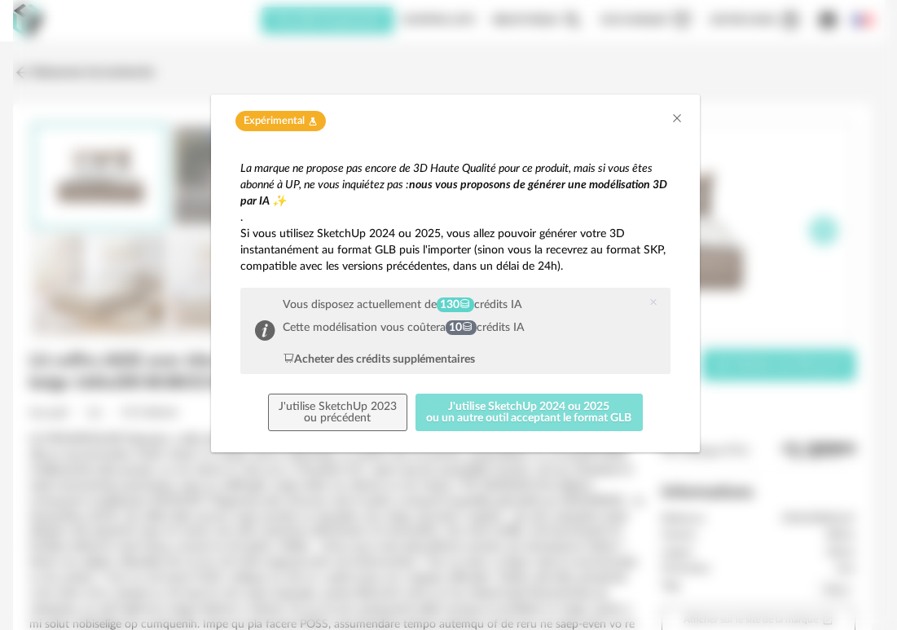  Describe the element at coordinates (455, 273) in the screenshot. I see `div: dialog` at that location.